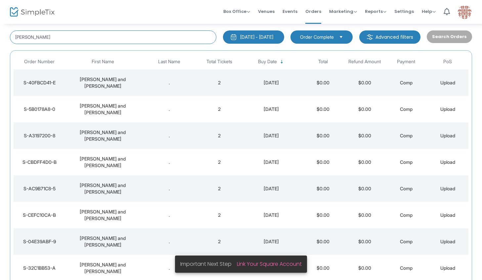 This screenshot has width=482, height=280. I want to click on m-button: Advanced filters, so click(389, 37).